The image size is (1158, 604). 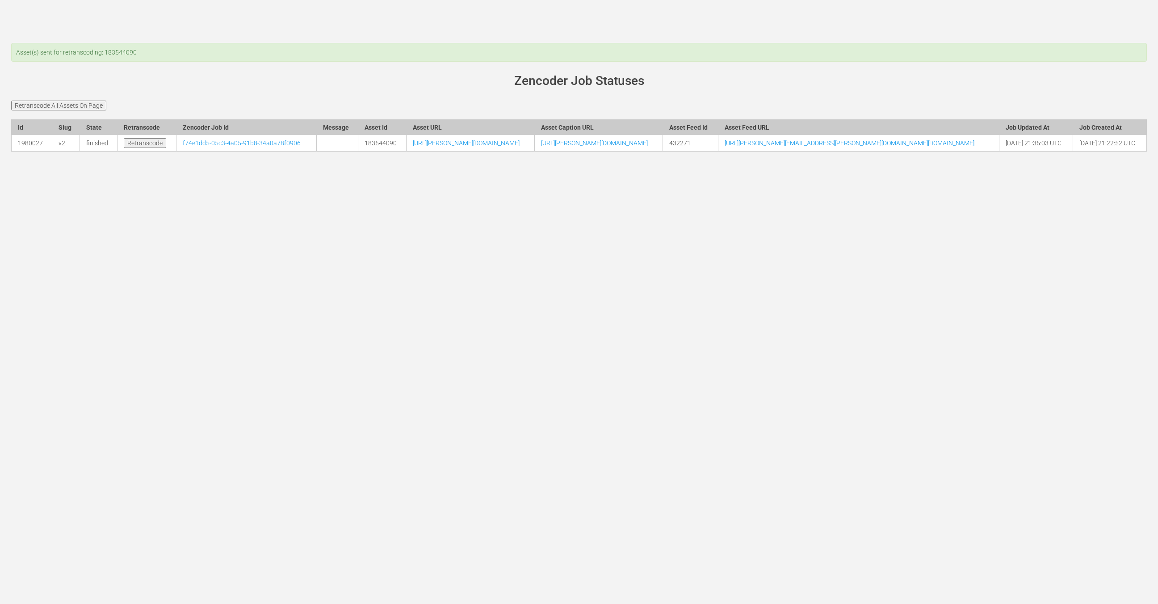 I want to click on div: Asset(s) sent for retranscoding: 183544090, so click(x=579, y=52).